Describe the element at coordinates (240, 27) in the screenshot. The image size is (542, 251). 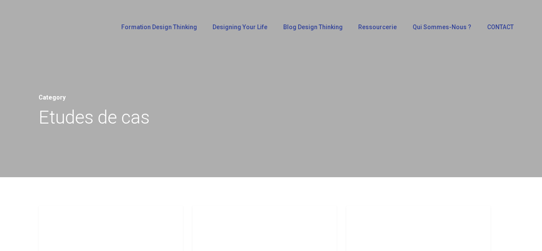
I see `span: Designing Your Life` at that location.